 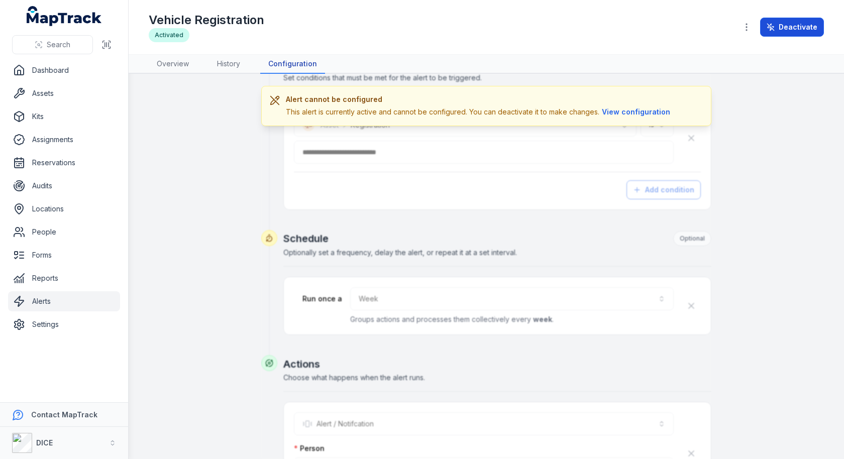 What do you see at coordinates (64, 70) in the screenshot?
I see `a: Dashboard` at bounding box center [64, 70].